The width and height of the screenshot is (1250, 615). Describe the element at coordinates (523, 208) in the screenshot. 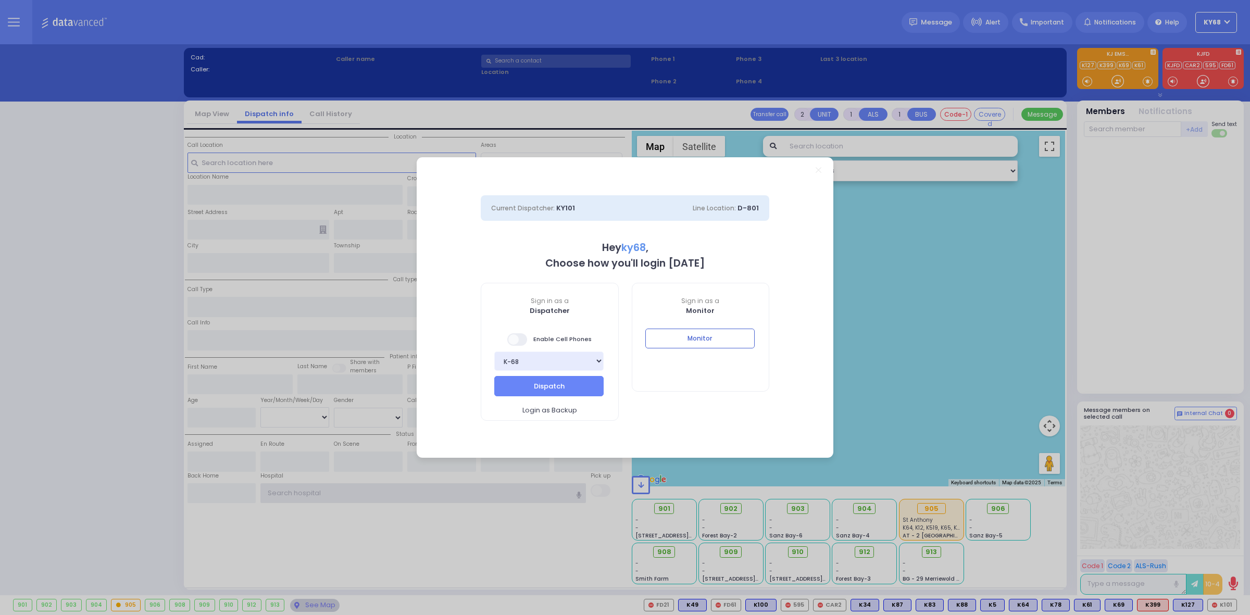

I see `span: Current Dispatcher:` at that location.